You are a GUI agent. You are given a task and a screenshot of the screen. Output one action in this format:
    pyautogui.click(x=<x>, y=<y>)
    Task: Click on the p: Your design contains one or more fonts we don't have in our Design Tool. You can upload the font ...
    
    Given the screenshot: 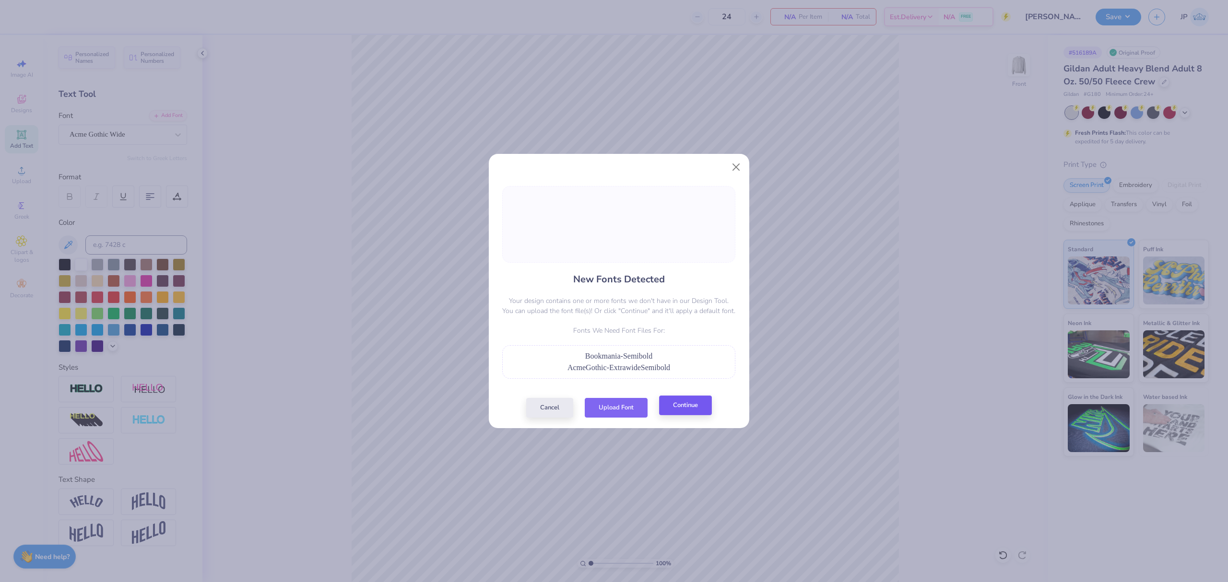 What is the action you would take?
    pyautogui.click(x=619, y=306)
    